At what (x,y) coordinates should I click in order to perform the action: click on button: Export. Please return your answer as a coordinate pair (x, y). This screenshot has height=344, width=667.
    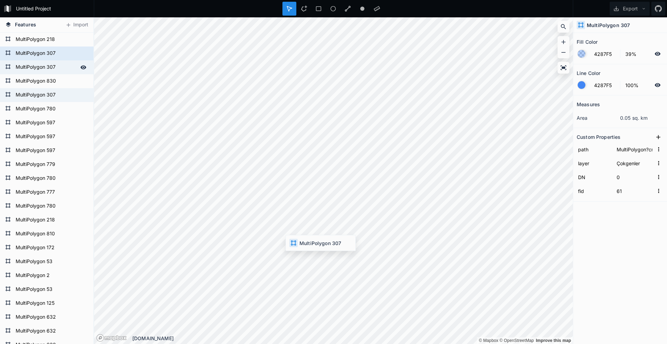
    Looking at the image, I should click on (630, 9).